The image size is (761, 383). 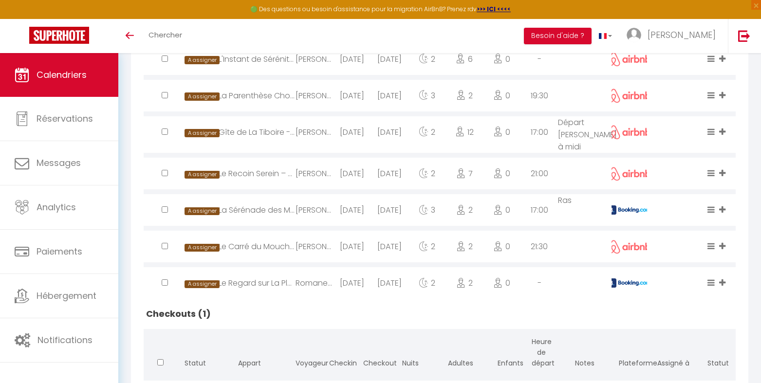 I want to click on span: Paiements, so click(x=59, y=251).